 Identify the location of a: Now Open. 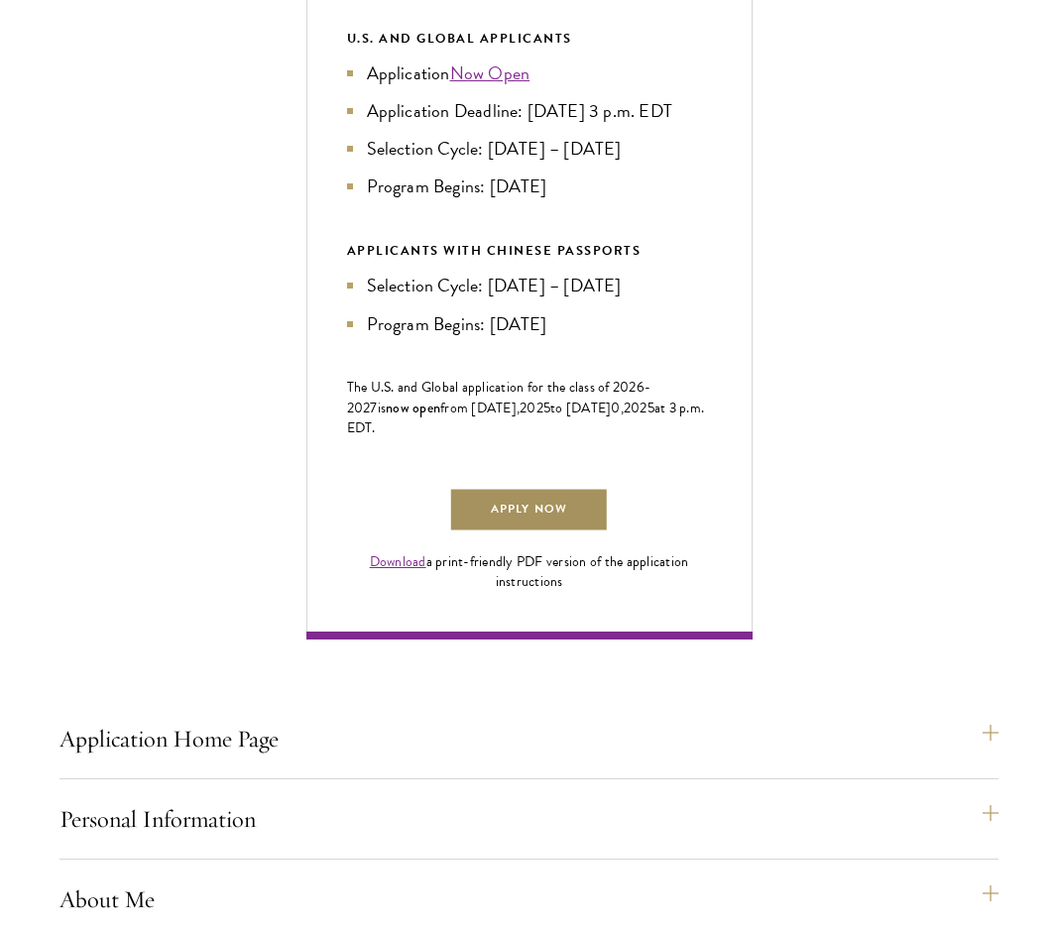
(490, 72).